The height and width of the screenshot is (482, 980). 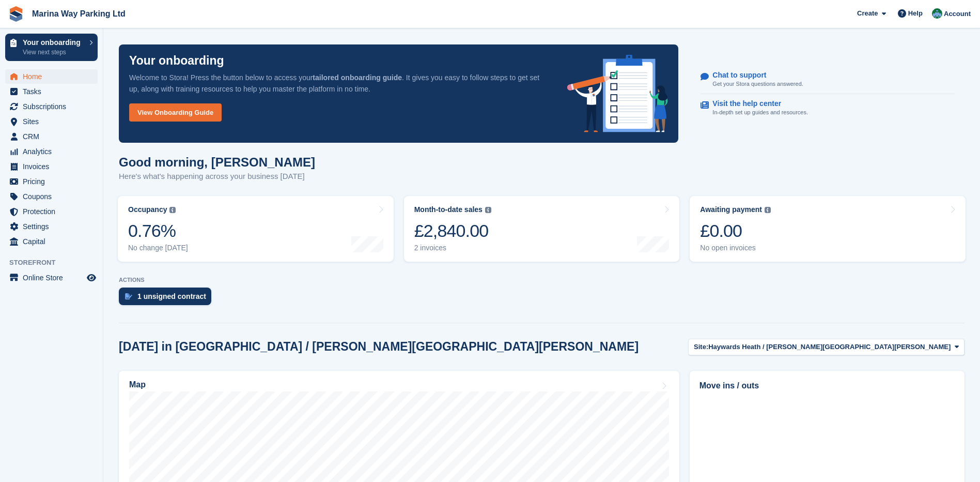 I want to click on p: View next steps, so click(x=53, y=52).